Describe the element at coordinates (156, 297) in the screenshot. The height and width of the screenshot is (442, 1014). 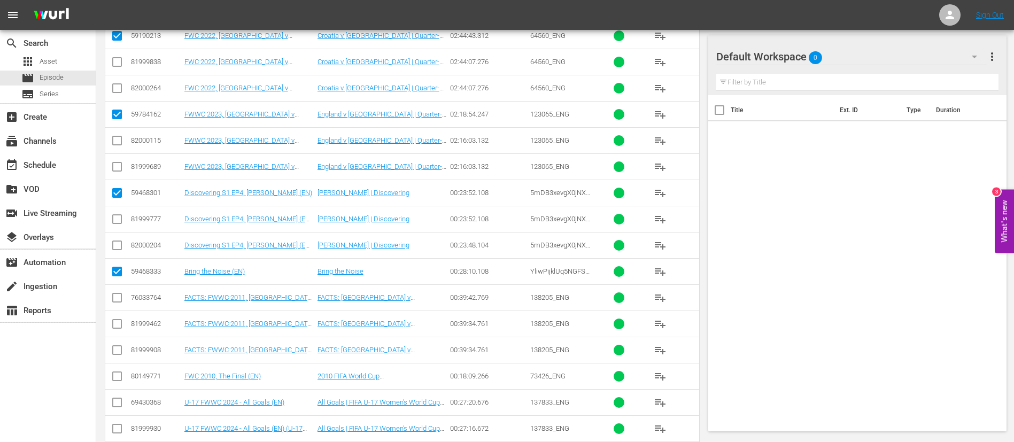
I see `div: 76033764` at that location.